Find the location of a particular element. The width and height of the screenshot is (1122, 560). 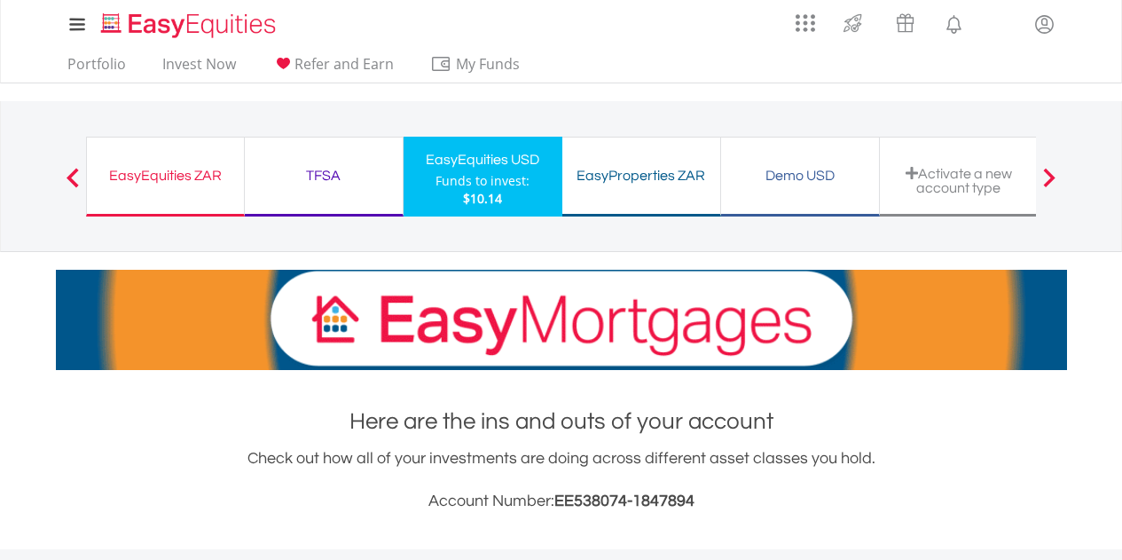

div: Check out how all of your investments are doing across different asset classes you hold. is located at coordinates (561, 480).